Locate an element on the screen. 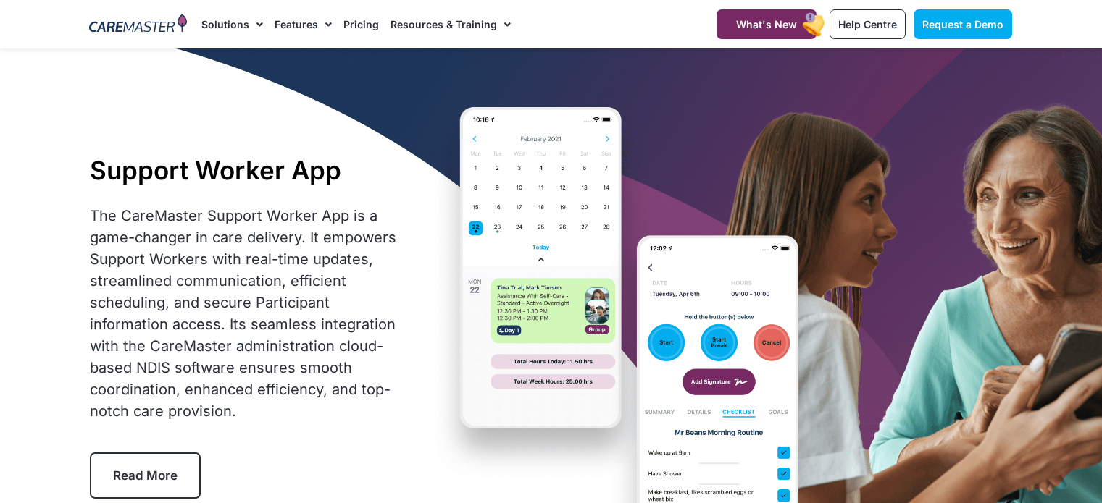  a: Read More is located at coordinates (145, 476).